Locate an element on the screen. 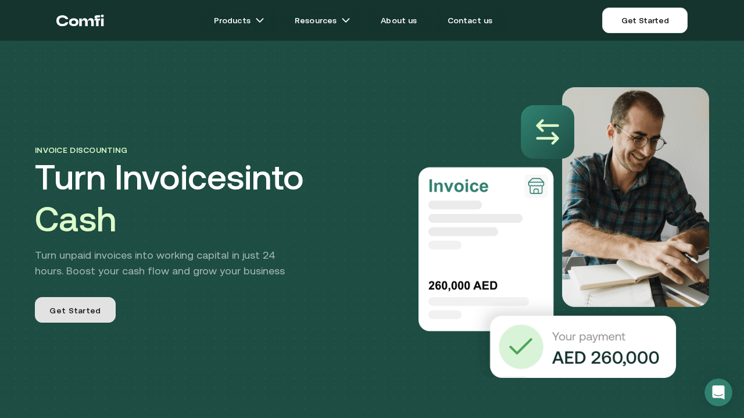 The width and height of the screenshot is (744, 418). a: Resourcesarrow icons is located at coordinates (322, 20).